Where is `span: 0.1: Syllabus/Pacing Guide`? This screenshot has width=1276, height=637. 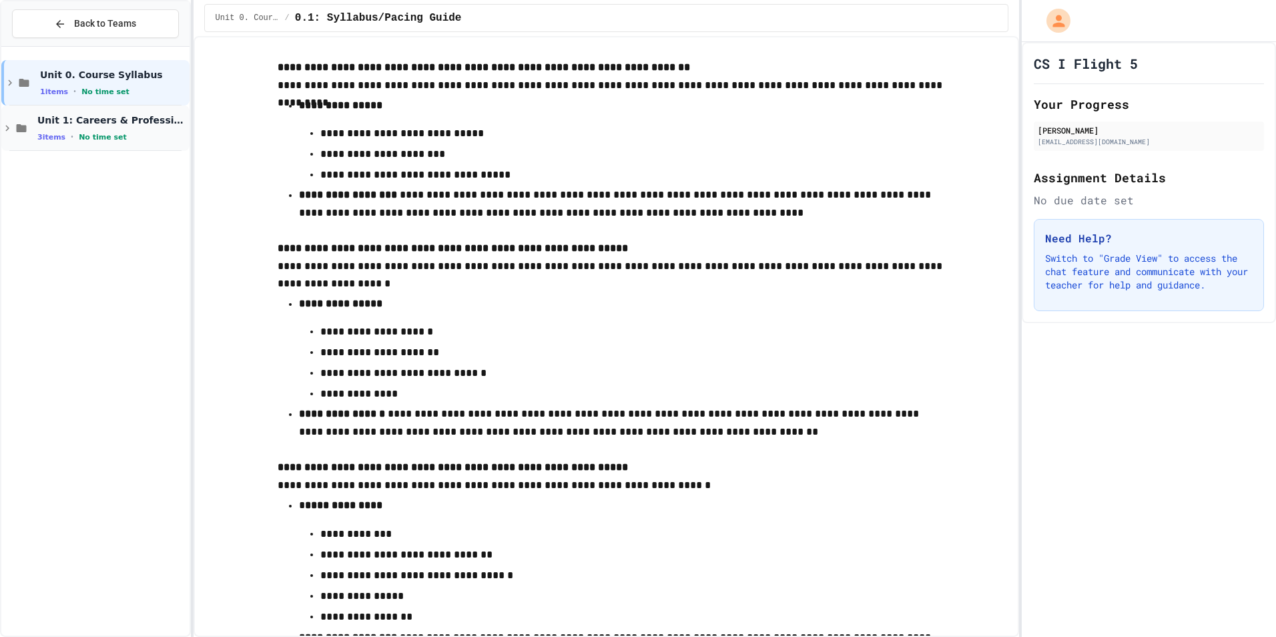
span: 0.1: Syllabus/Pacing Guide is located at coordinates (379, 18).